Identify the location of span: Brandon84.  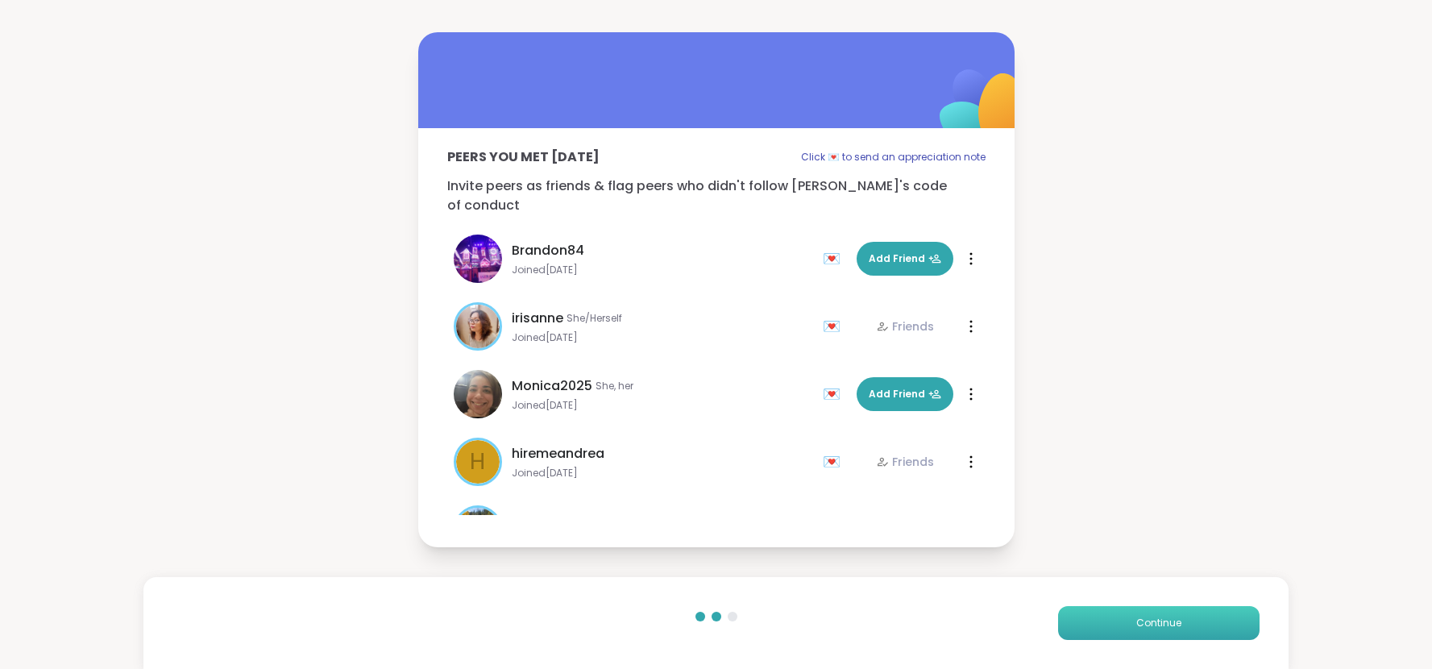
(548, 251).